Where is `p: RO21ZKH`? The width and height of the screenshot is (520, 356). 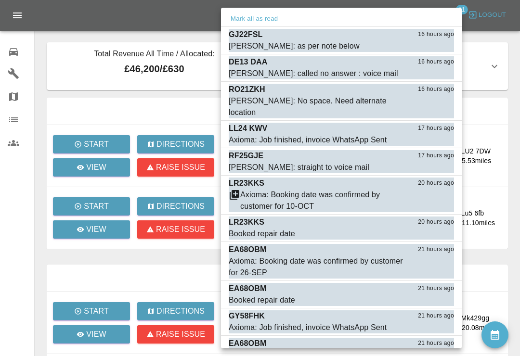 p: RO21ZKH is located at coordinates (247, 90).